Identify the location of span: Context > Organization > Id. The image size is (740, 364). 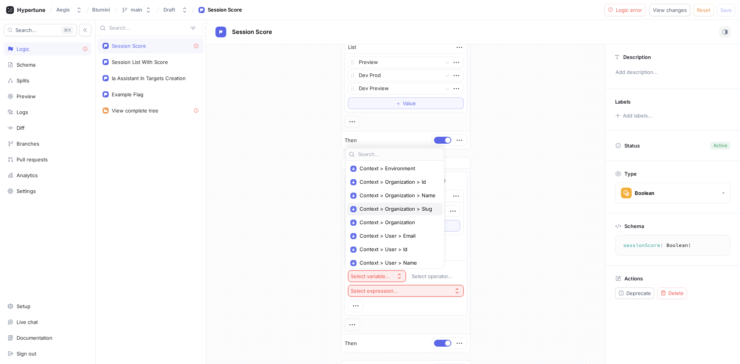
(397, 182).